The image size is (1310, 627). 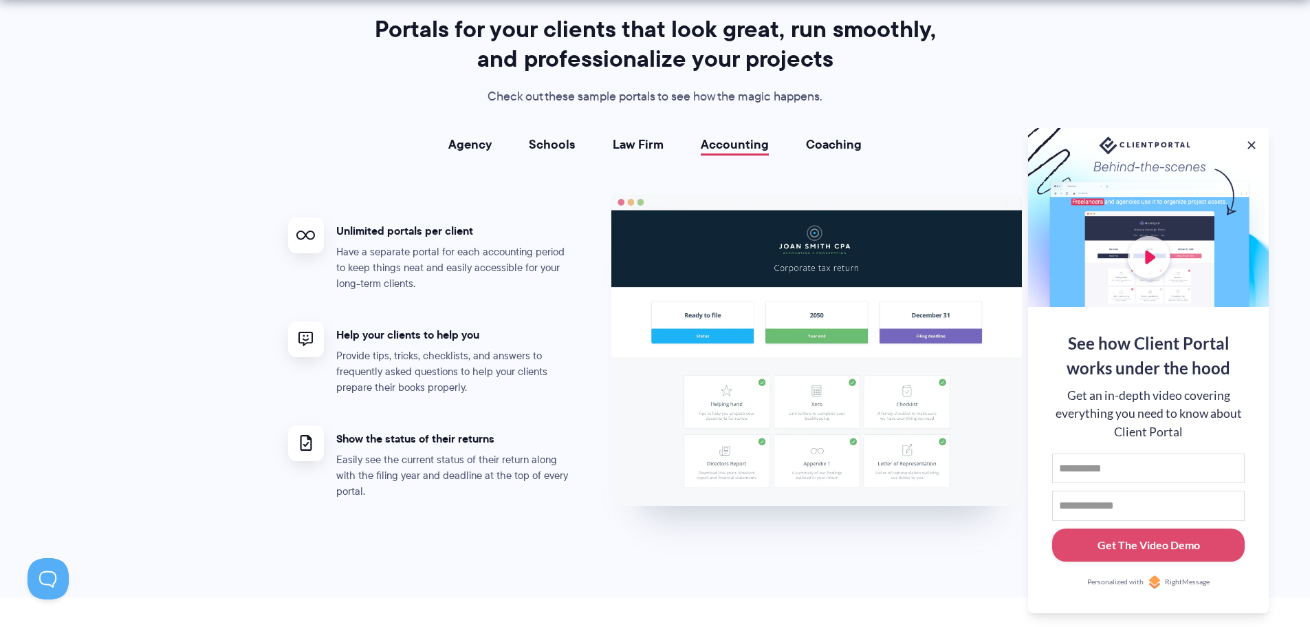 I want to click on span: RightMessage, so click(x=1187, y=582).